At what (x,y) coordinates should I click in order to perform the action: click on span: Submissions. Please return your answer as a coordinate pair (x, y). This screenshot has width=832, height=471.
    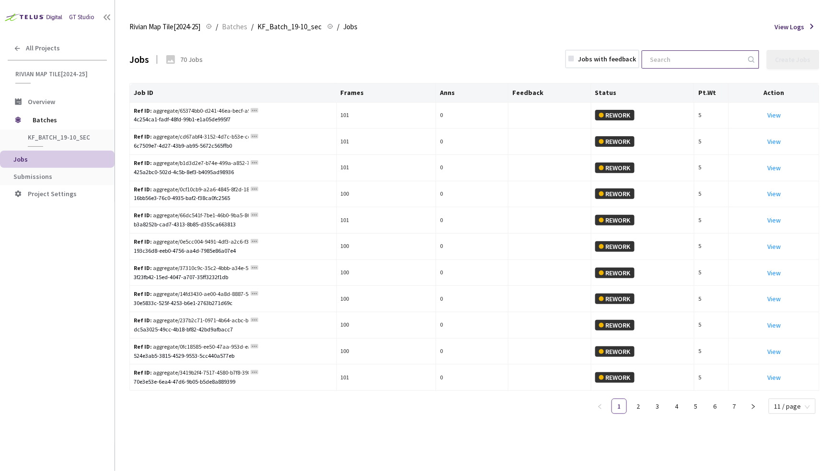
    Looking at the image, I should click on (33, 176).